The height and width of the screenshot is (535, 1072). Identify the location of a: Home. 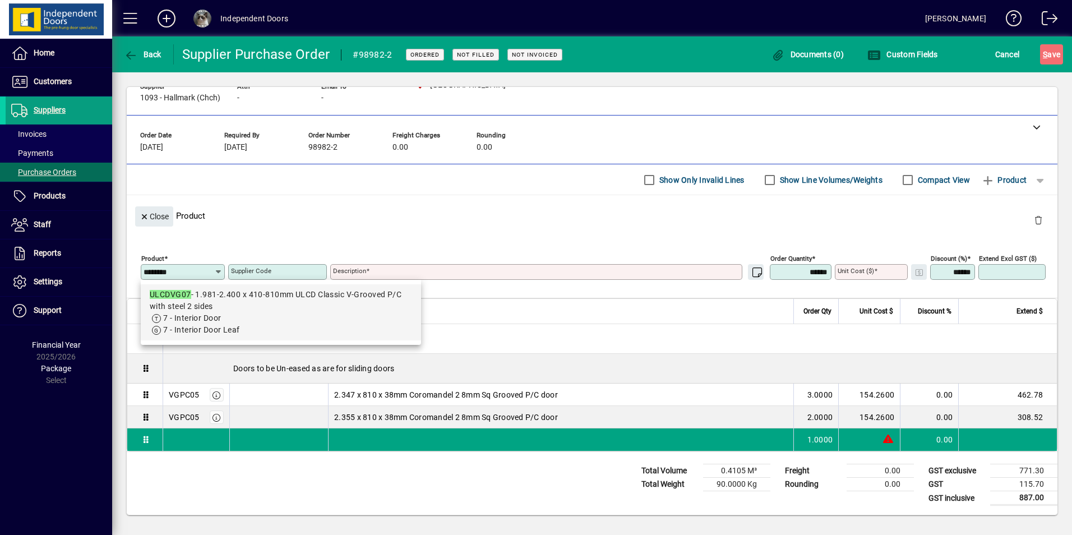
(59, 53).